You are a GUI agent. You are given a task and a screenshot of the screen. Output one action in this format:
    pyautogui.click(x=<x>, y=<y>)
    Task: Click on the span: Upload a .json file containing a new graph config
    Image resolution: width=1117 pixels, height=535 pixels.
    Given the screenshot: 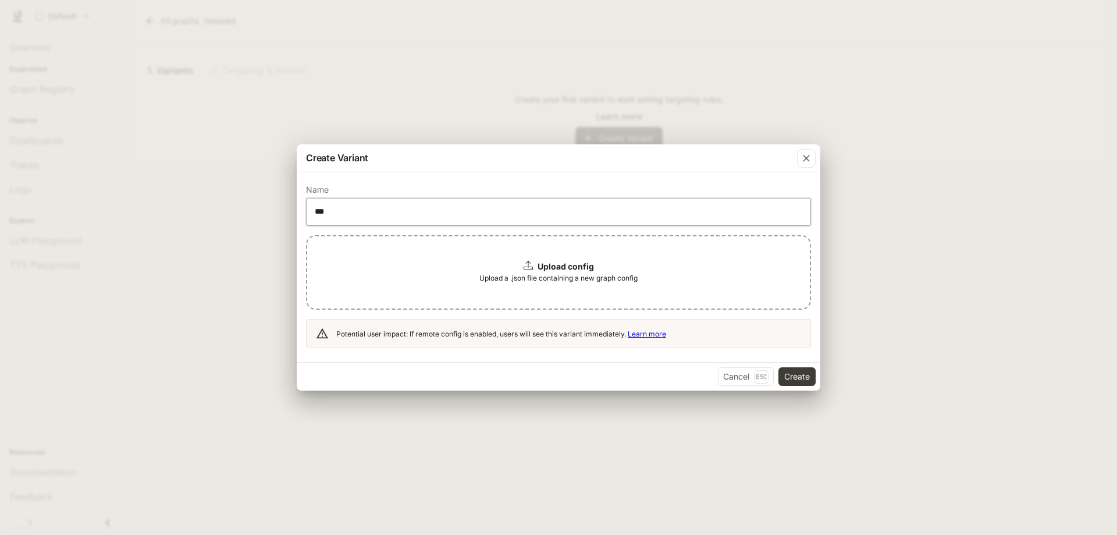 What is the action you would take?
    pyautogui.click(x=559, y=278)
    